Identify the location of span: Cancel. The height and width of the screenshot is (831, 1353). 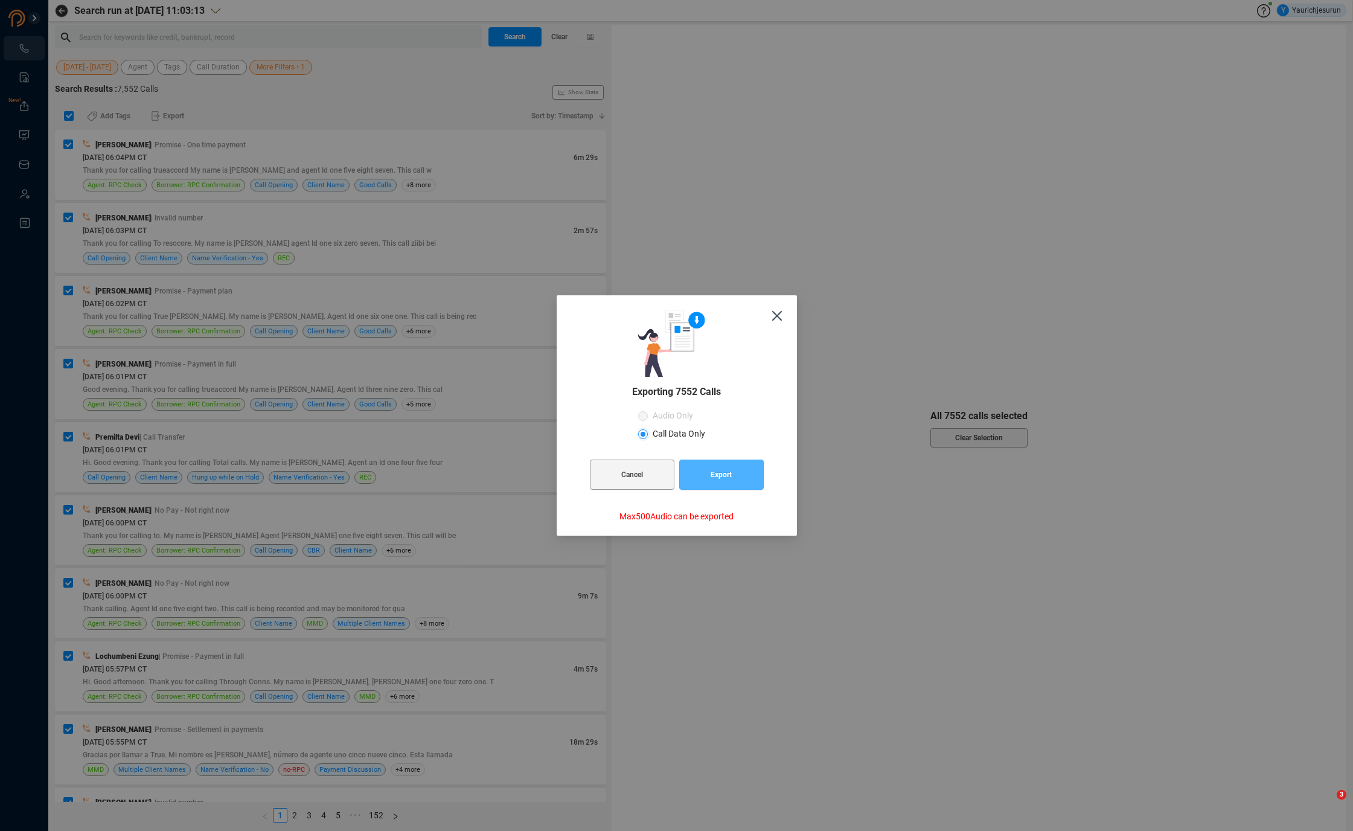
(632, 475).